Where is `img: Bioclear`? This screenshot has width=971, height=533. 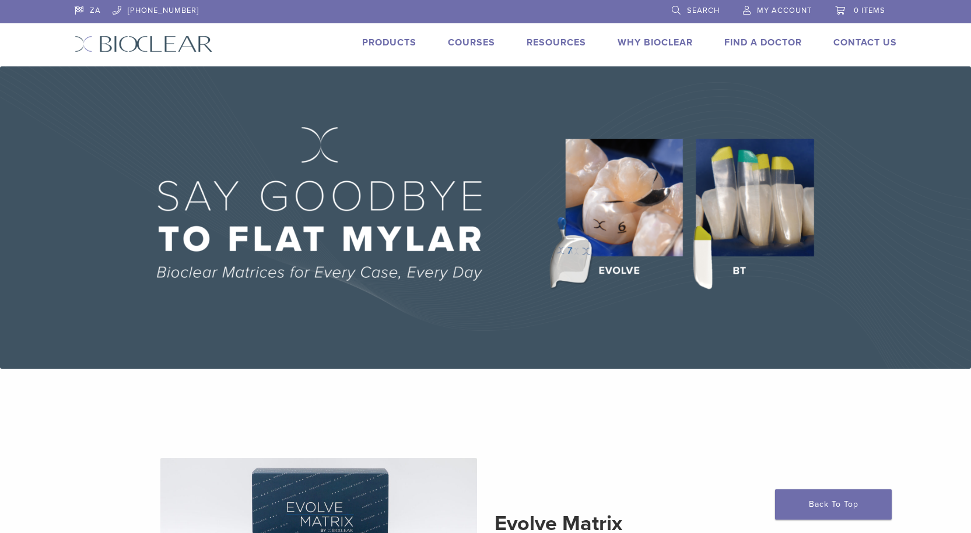
img: Bioclear is located at coordinates (143, 44).